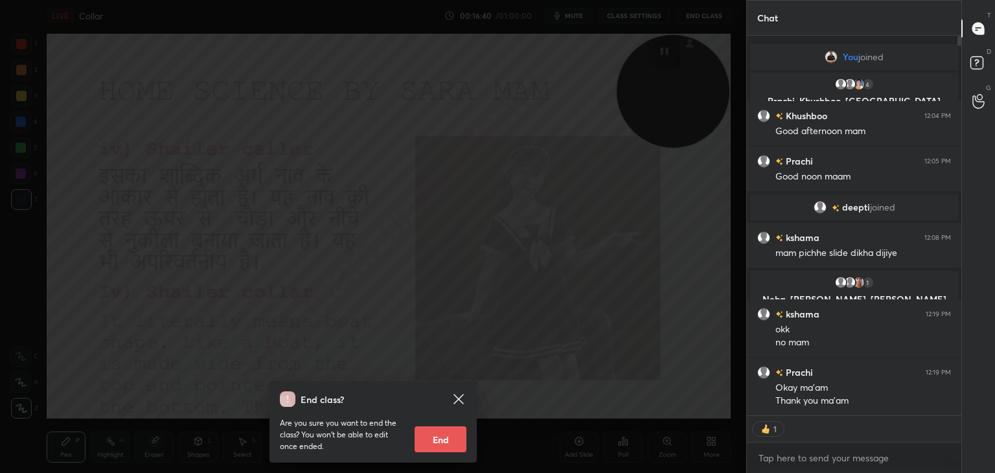  What do you see at coordinates (441, 439) in the screenshot?
I see `button: End` at bounding box center [441, 439].